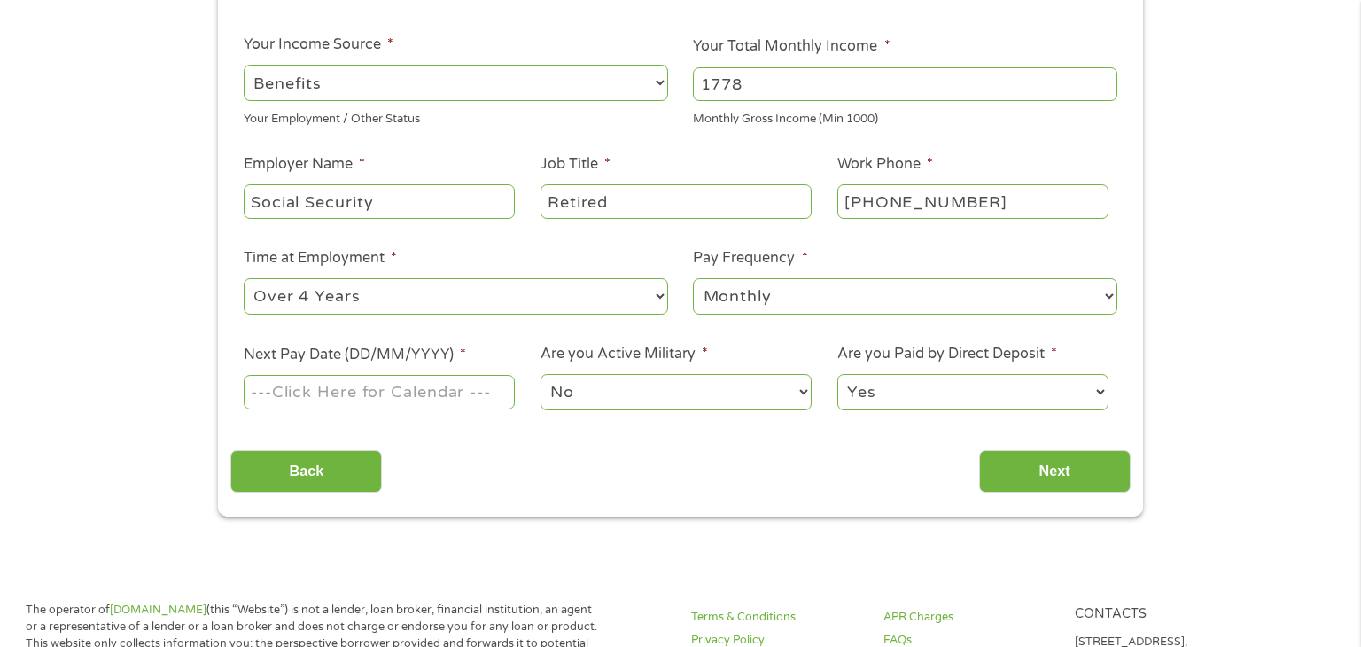 This screenshot has height=647, width=1361. Describe the element at coordinates (750, 258) in the screenshot. I see `label: Pay Frequency` at that location.